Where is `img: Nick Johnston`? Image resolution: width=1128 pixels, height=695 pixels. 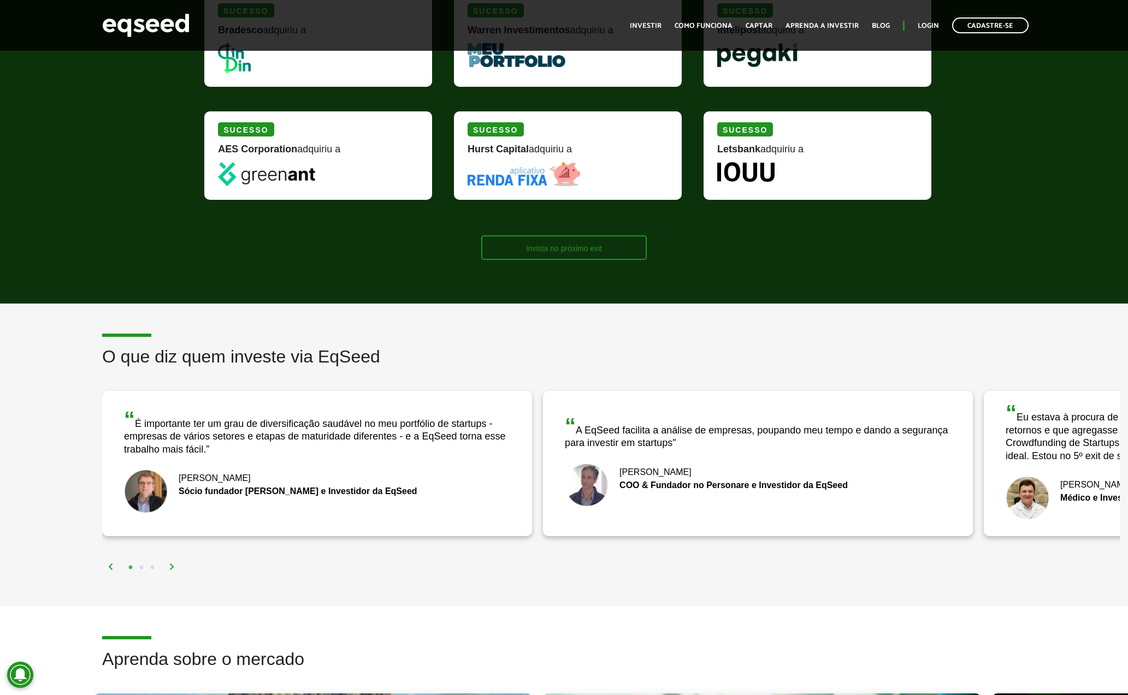
img: Nick Johnston is located at coordinates (146, 491).